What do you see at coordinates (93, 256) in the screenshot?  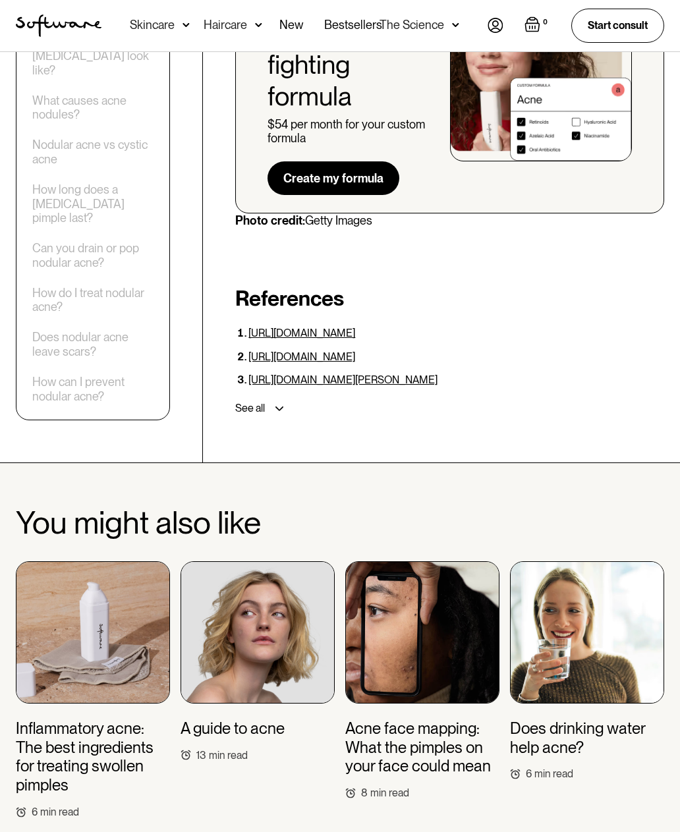 I see `a: Can you drain or pop nodular acne?` at bounding box center [93, 256].